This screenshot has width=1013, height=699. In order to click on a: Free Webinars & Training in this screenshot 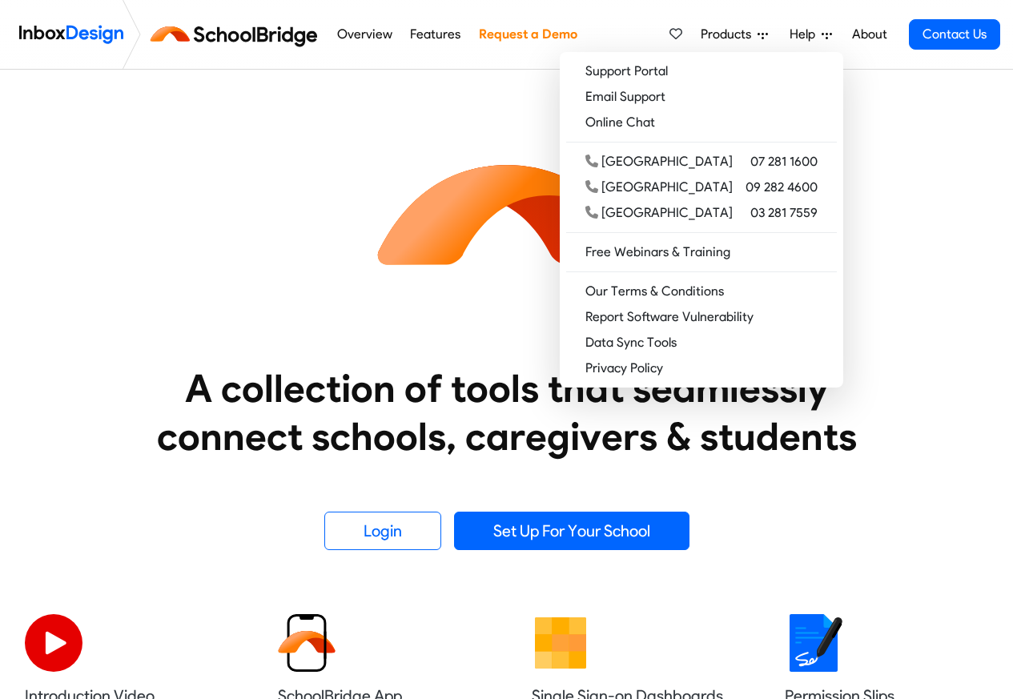, I will do `click(701, 252)`.